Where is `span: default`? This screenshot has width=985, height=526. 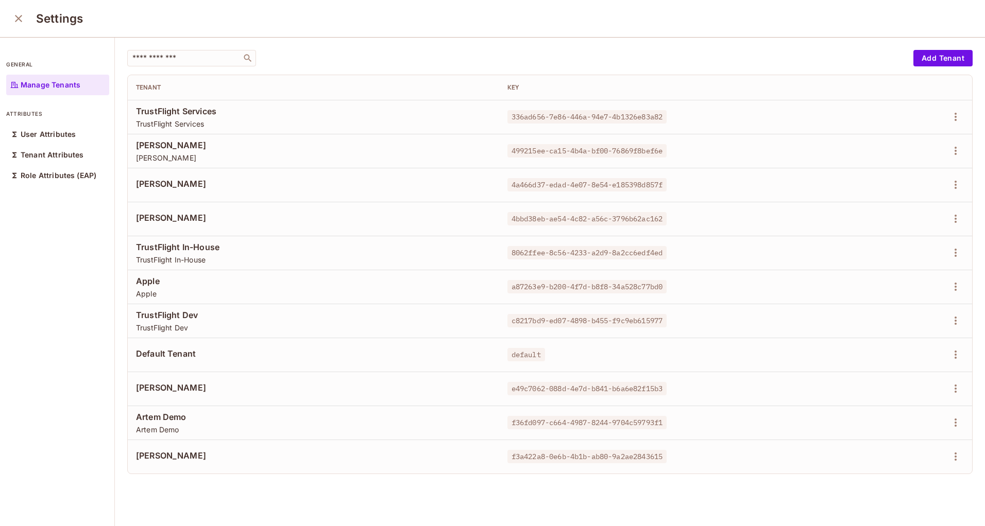 span: default is located at coordinates (526, 355).